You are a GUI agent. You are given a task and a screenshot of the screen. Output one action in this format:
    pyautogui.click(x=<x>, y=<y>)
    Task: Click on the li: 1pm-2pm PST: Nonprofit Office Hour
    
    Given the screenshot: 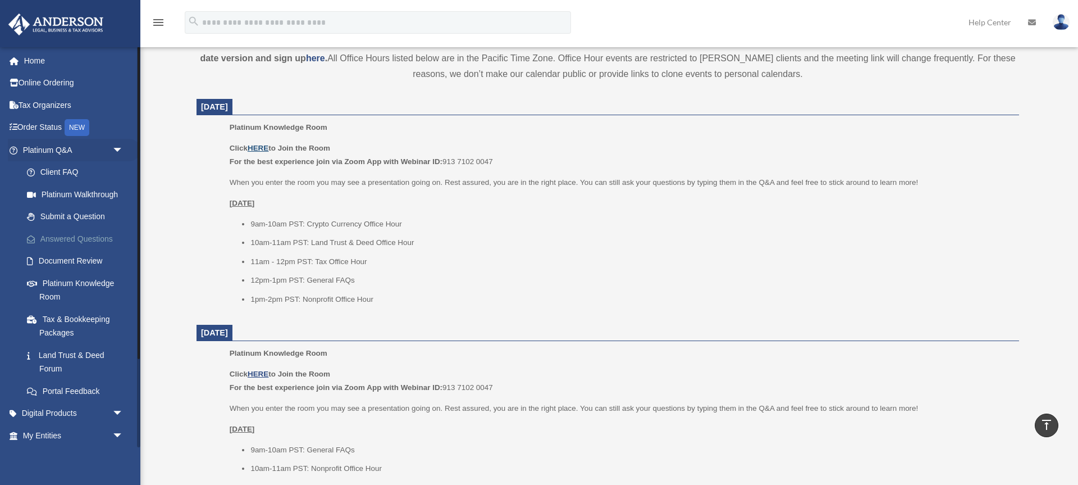 What is the action you would take?
    pyautogui.click(x=631, y=299)
    